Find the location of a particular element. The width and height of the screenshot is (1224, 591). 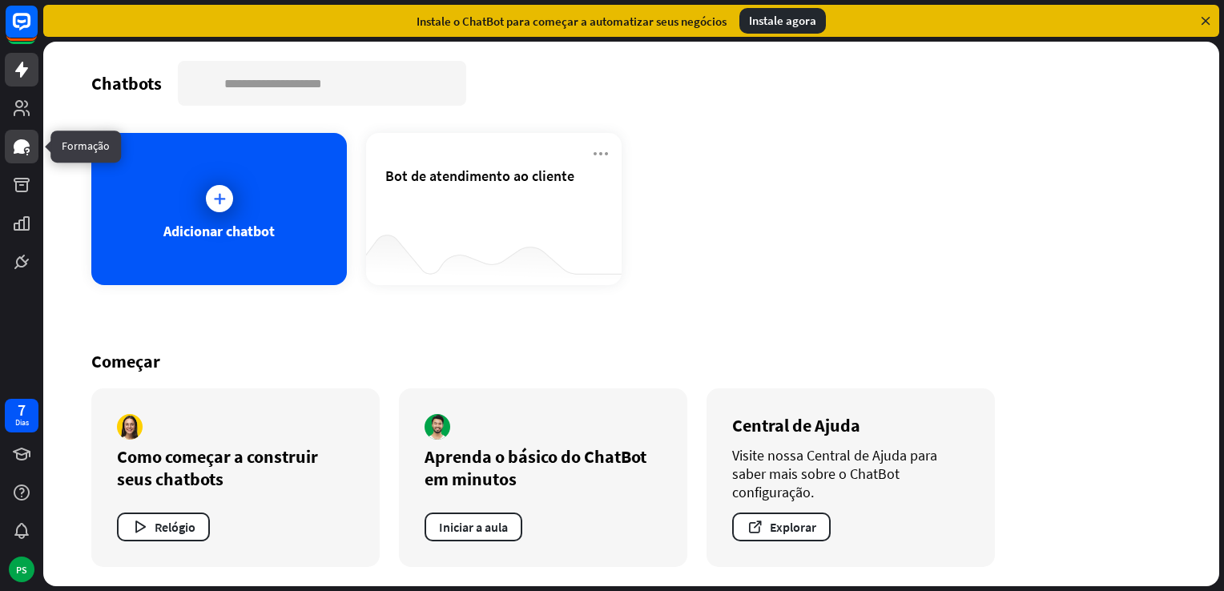

button: Explorar is located at coordinates (781, 527).